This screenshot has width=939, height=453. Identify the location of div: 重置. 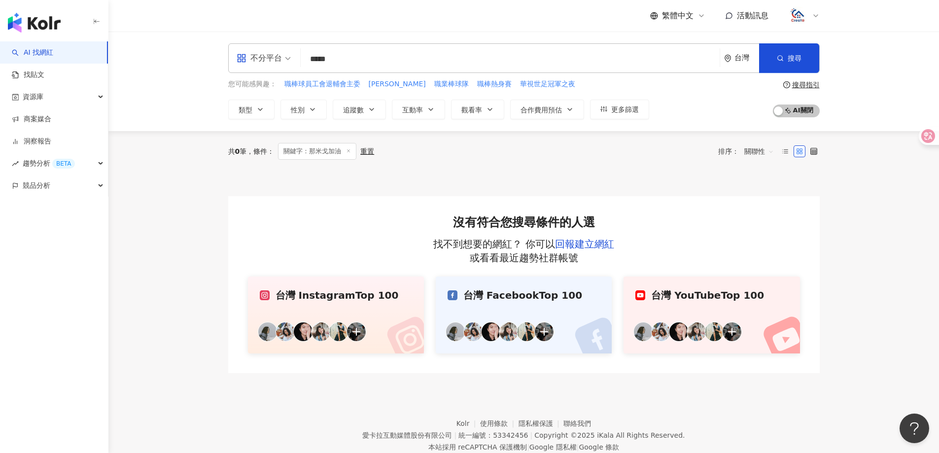
(367, 151).